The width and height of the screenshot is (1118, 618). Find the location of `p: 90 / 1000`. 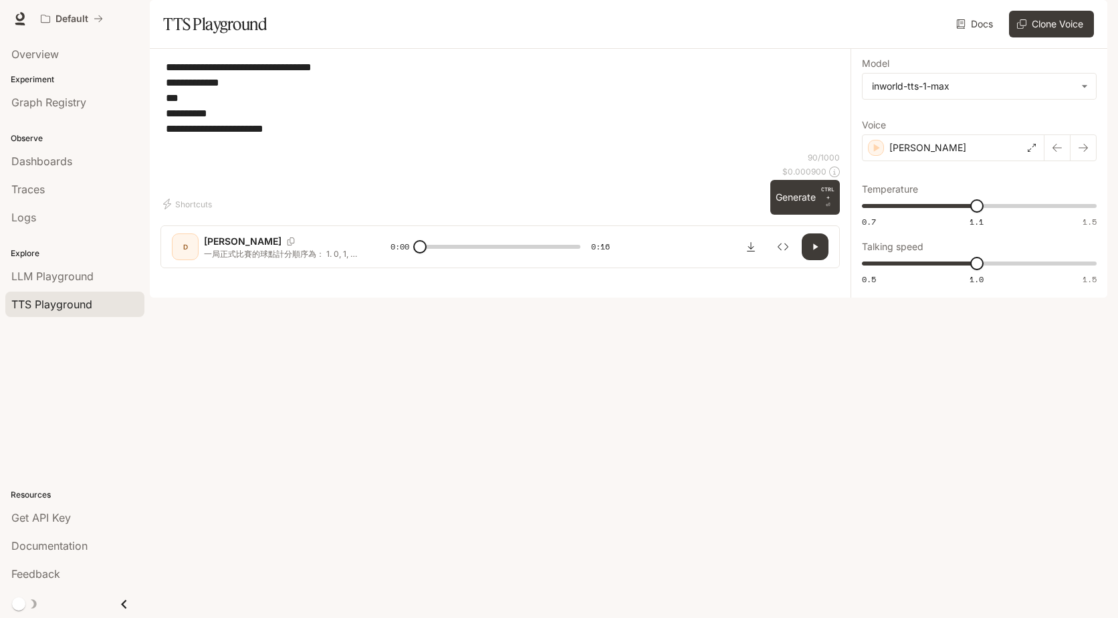

p: 90 / 1000 is located at coordinates (824, 157).